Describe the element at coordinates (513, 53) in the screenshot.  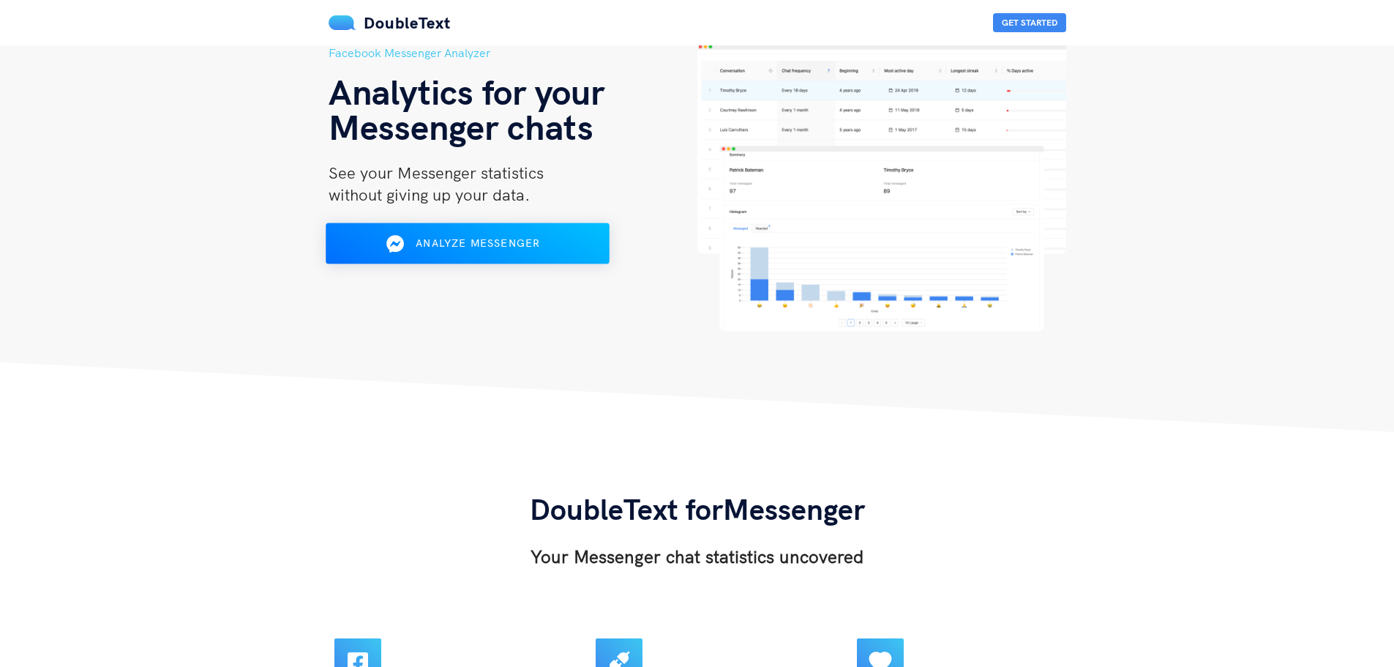
I see `h5: Facebook Messenger Analyzer` at that location.